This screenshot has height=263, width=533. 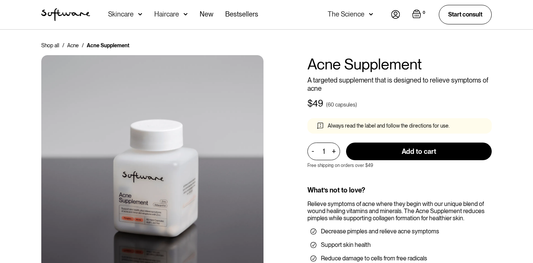 I want to click on div: Always read the label and follow the directions for use., so click(x=388, y=126).